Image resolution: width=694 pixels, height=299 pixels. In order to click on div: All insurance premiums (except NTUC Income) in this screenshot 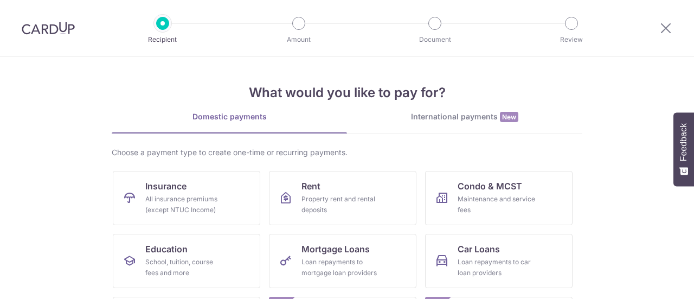, I will do `click(184, 204)`.